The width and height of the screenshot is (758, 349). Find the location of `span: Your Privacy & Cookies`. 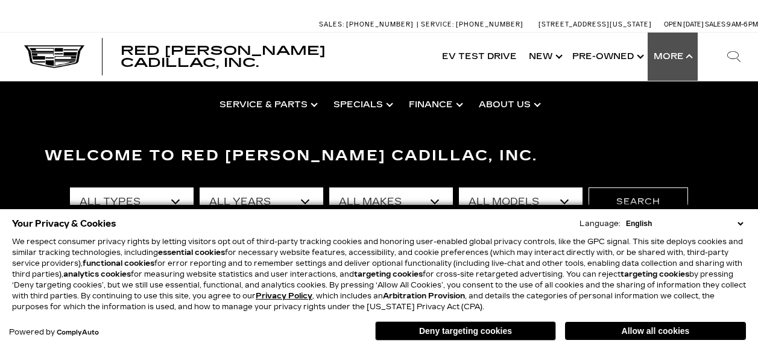

span: Your Privacy & Cookies is located at coordinates (64, 224).